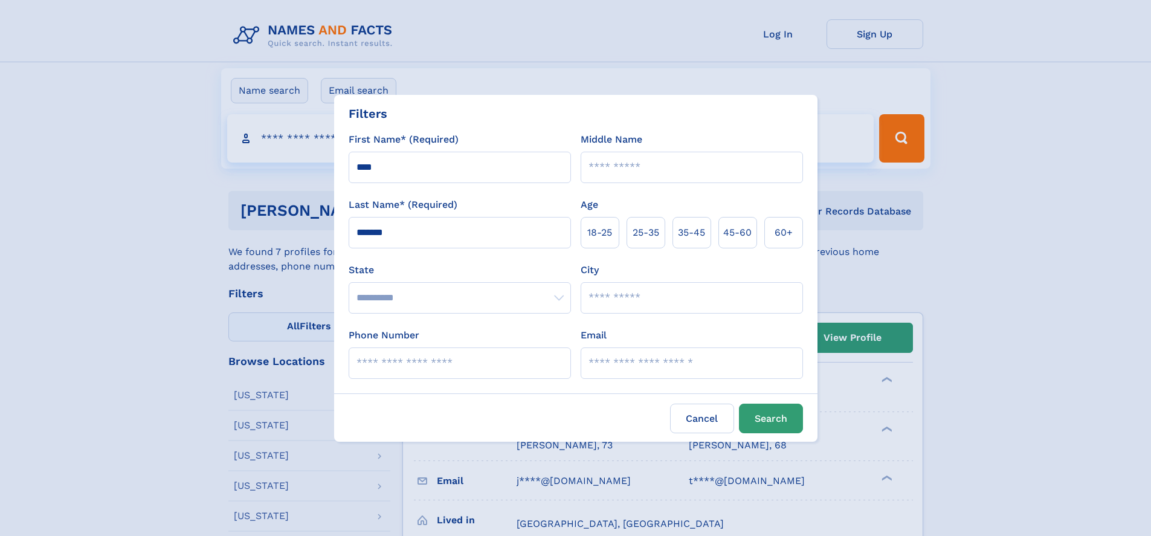 The width and height of the screenshot is (1151, 536). What do you see at coordinates (590, 270) in the screenshot?
I see `label: City` at bounding box center [590, 270].